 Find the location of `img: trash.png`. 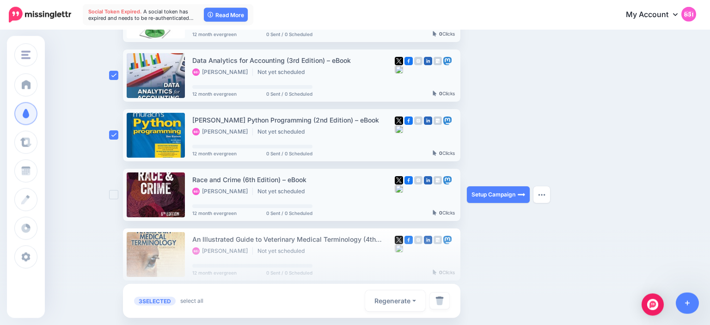

img: trash.png is located at coordinates (439, 301).